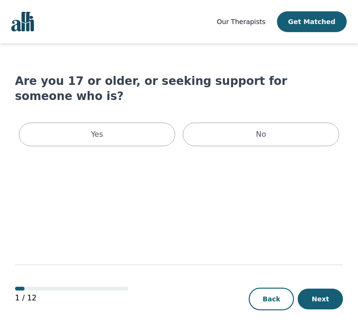  I want to click on p: No, so click(261, 134).